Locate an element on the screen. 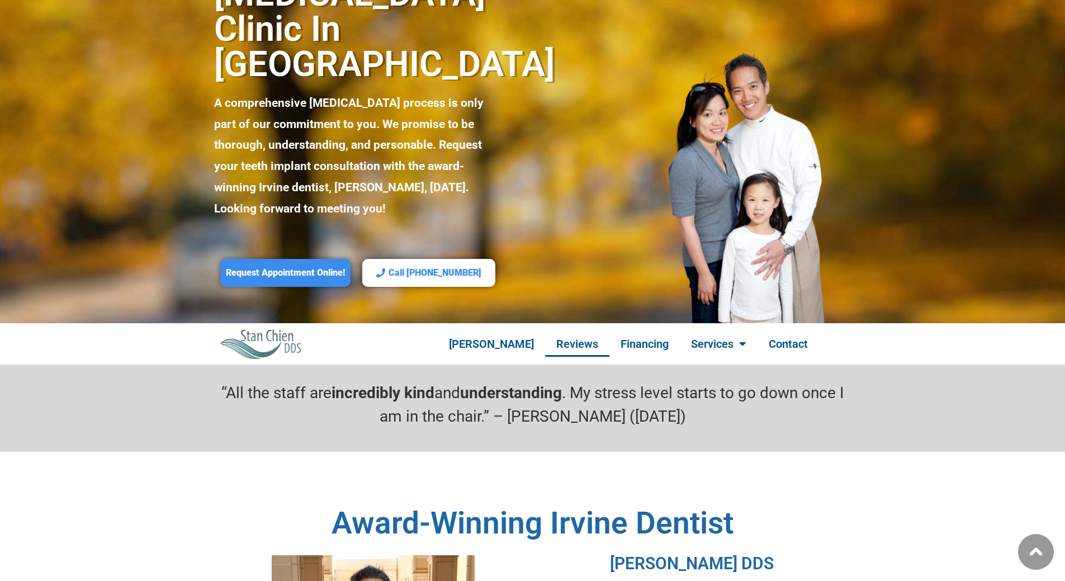  p: “All the staff are and . My stress level starts to go down once I am in the chair.” – [PERSON_NAM... is located at coordinates (533, 405).